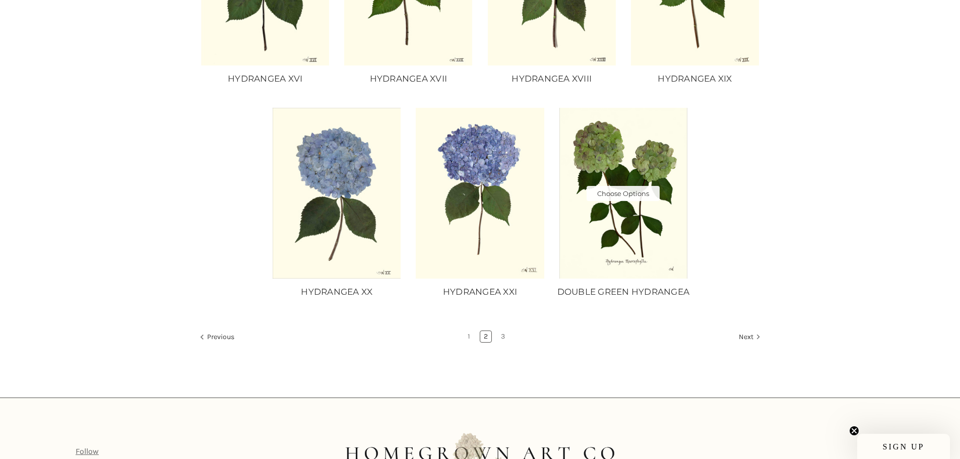 The height and width of the screenshot is (459, 960). I want to click on a: Next, so click(747, 337).